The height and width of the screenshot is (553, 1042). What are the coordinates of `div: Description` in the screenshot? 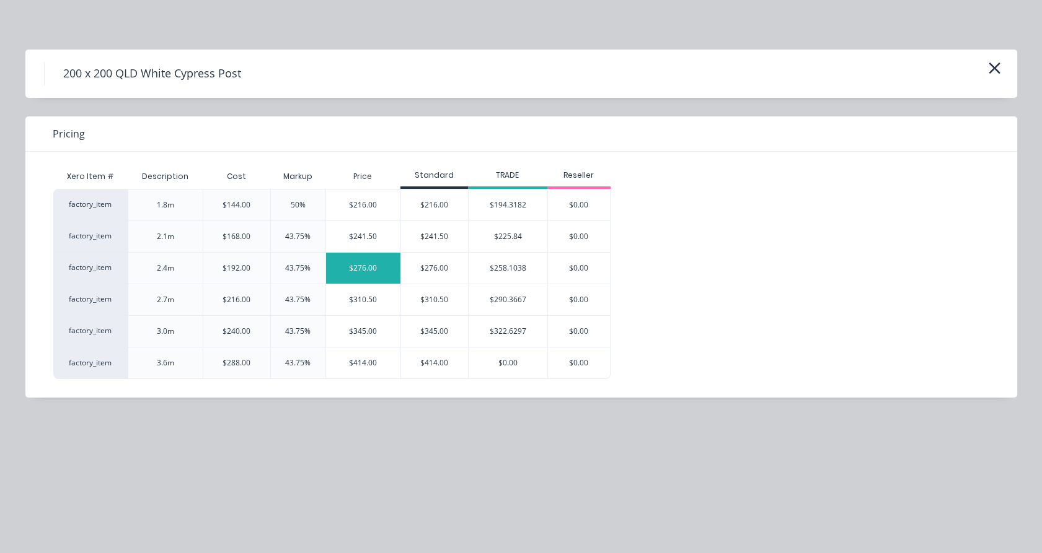 It's located at (165, 177).